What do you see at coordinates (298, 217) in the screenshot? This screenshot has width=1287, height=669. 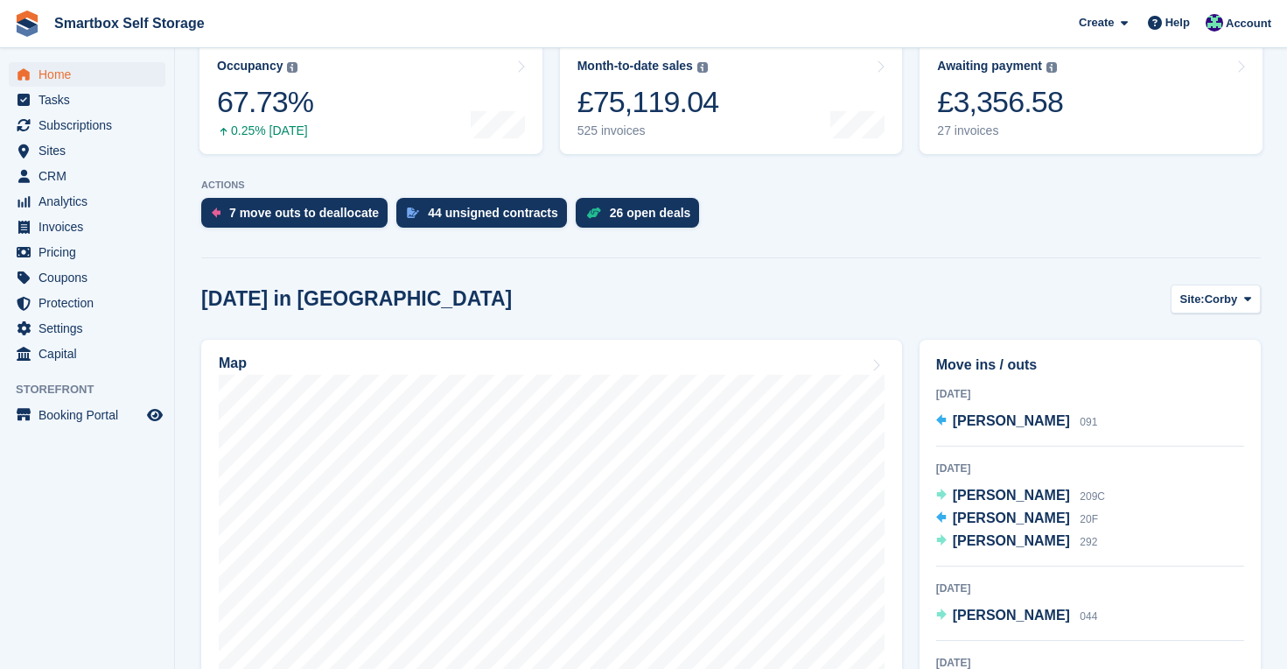 I see `a: 7 move outs to deallocate` at bounding box center [298, 217].